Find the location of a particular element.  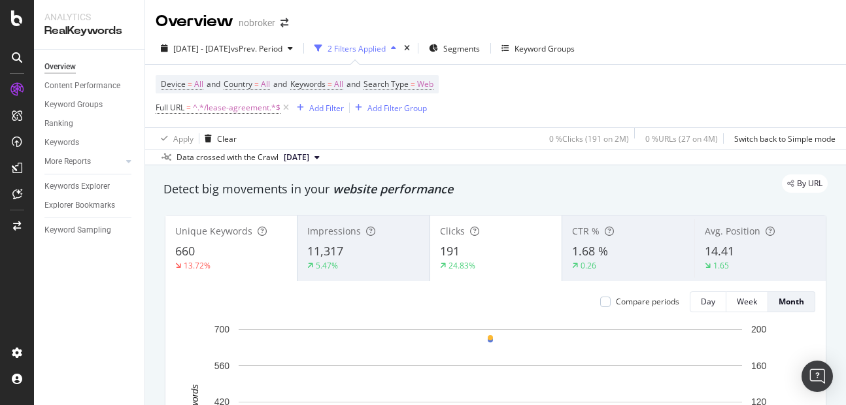

button: Segments is located at coordinates (454, 48).